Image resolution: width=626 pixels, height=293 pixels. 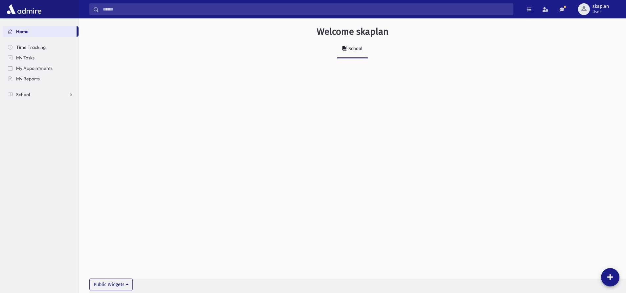 What do you see at coordinates (600, 12) in the screenshot?
I see `span: User` at bounding box center [600, 12].